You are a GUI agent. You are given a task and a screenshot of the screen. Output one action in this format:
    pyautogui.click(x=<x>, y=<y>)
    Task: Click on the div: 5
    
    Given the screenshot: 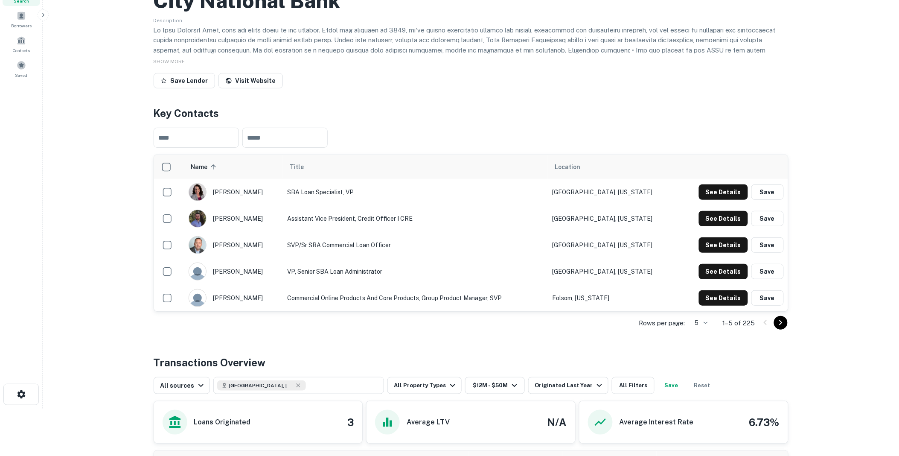 What is the action you would take?
    pyautogui.click(x=699, y=323)
    